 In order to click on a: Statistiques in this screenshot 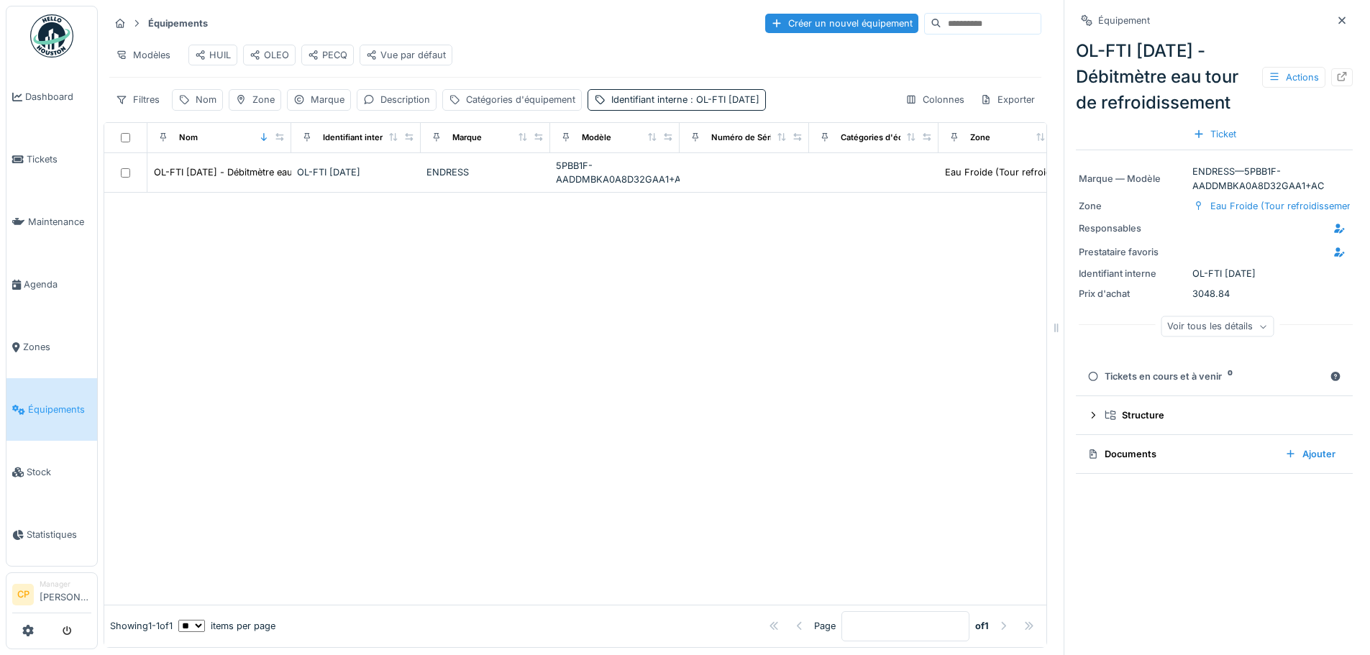, I will do `click(52, 534)`.